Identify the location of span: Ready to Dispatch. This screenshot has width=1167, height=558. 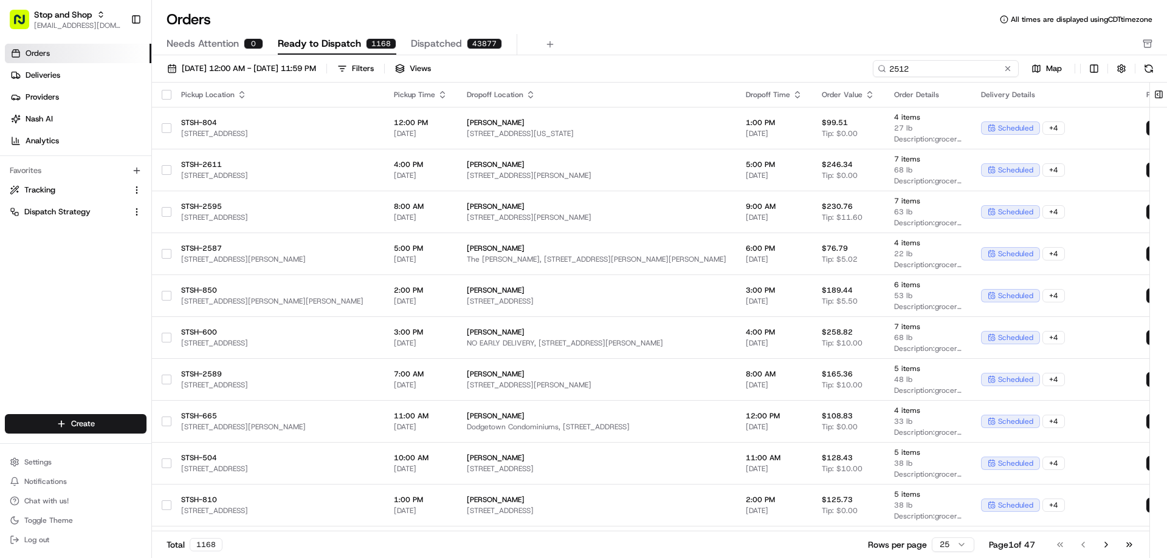
(319, 44).